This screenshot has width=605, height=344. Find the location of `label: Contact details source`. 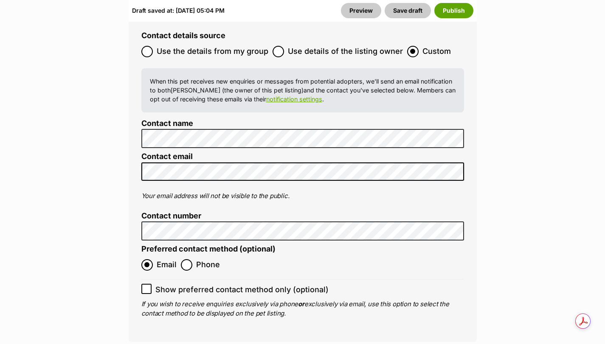

label: Contact details source is located at coordinates (183, 36).